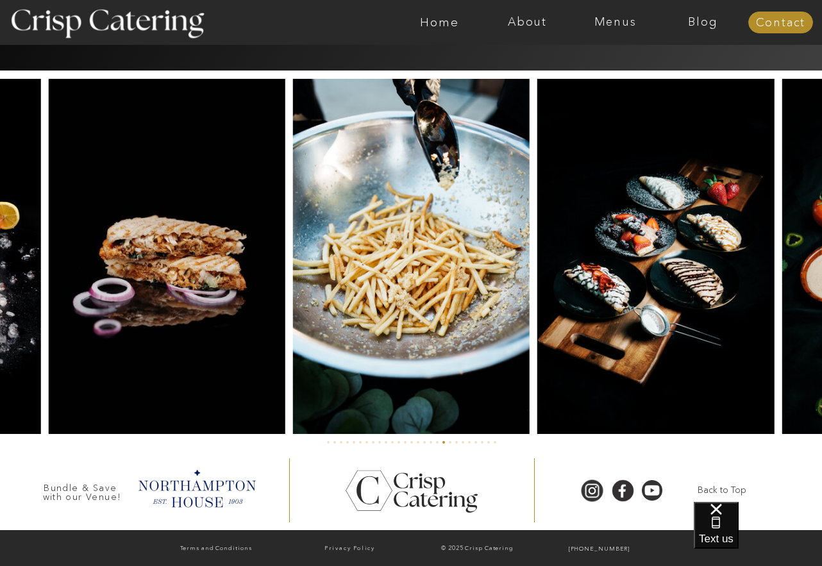  Describe the element at coordinates (439, 22) in the screenshot. I see `nav: Home` at that location.